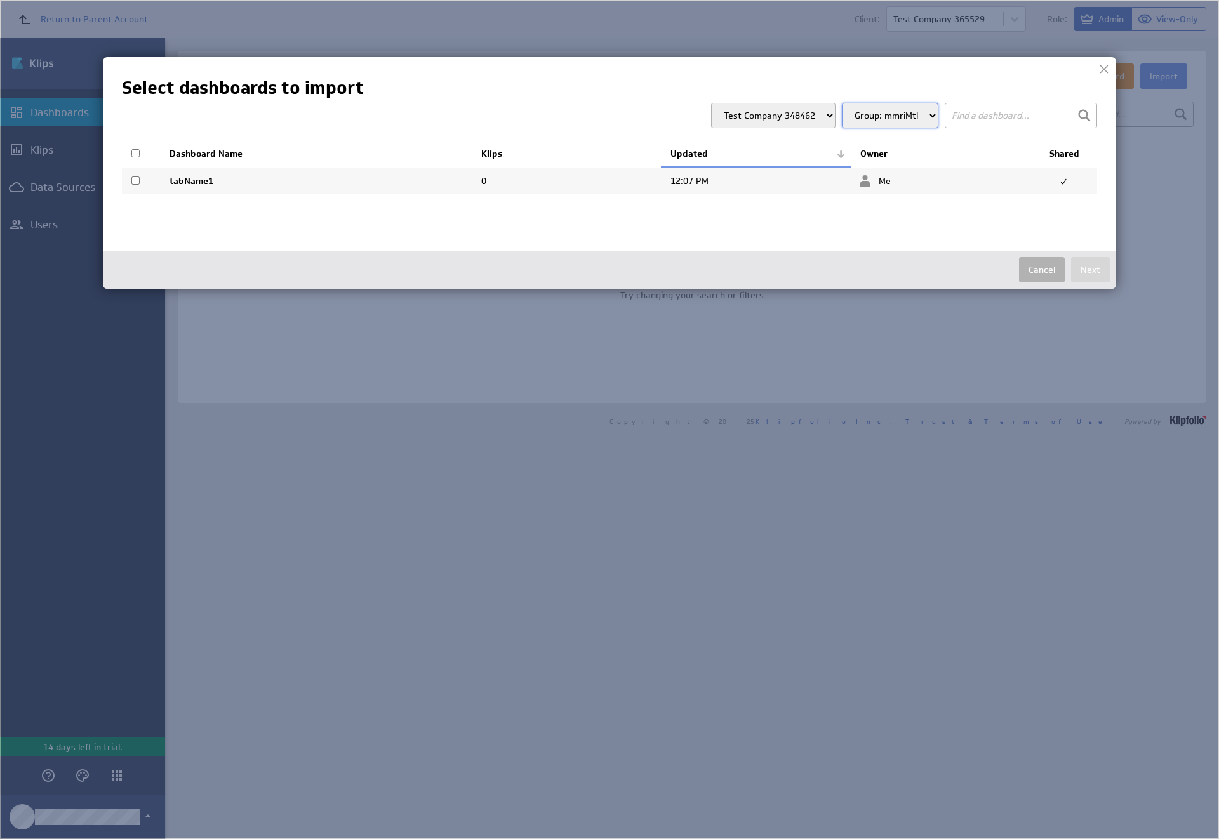 The height and width of the screenshot is (839, 1219). What do you see at coordinates (1021, 116) in the screenshot?
I see `input: Find a dashboard...` at bounding box center [1021, 116].